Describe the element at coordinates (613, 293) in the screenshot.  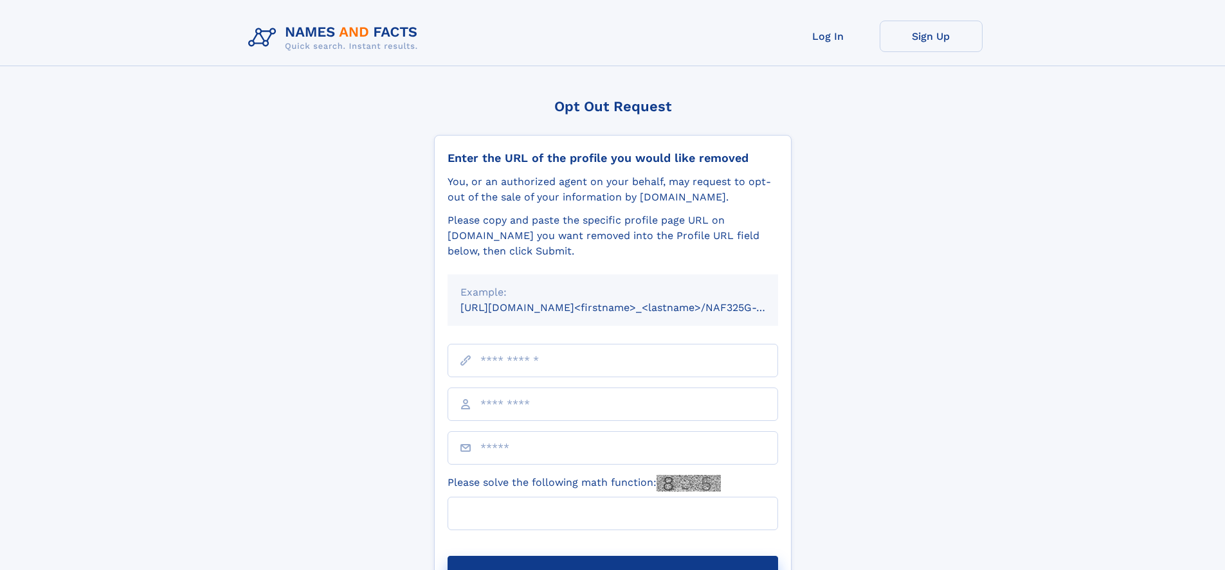
I see `div: Example:` at that location.